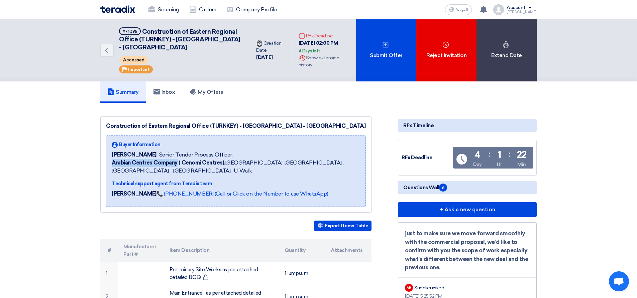 The width and height of the screenshot is (637, 298). What do you see at coordinates (134, 60) in the screenshot?
I see `span: Accessed` at bounding box center [134, 60].